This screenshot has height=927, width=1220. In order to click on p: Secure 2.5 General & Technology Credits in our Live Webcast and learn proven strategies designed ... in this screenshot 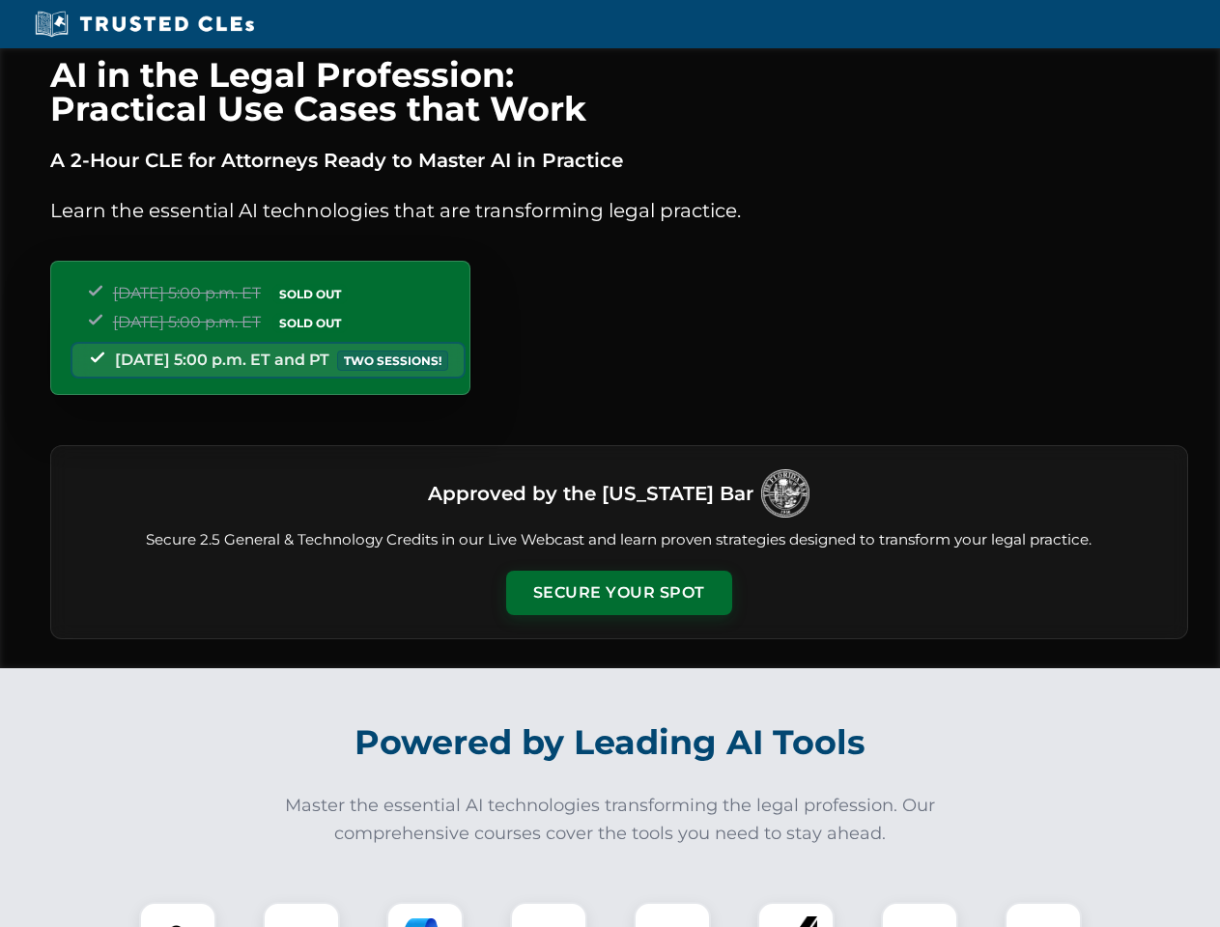, I will do `click(619, 540)`.